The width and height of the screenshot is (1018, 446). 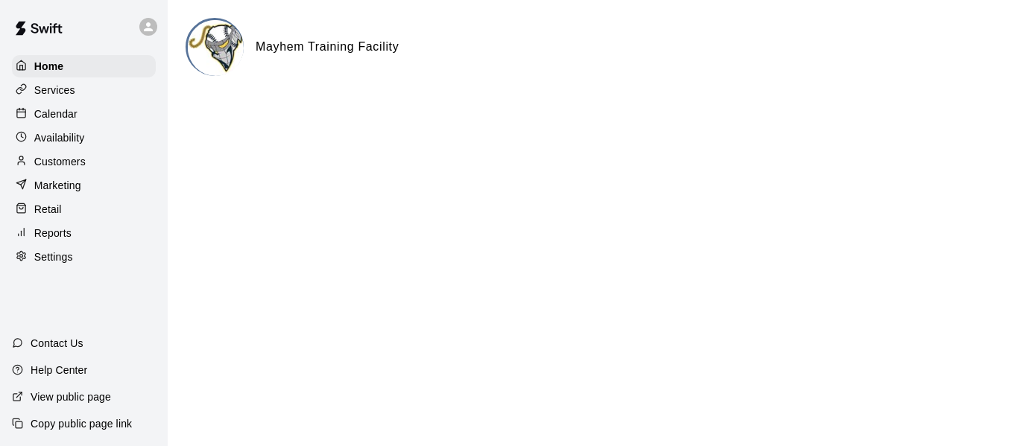 What do you see at coordinates (83, 186) in the screenshot?
I see `a: Marketing` at bounding box center [83, 186].